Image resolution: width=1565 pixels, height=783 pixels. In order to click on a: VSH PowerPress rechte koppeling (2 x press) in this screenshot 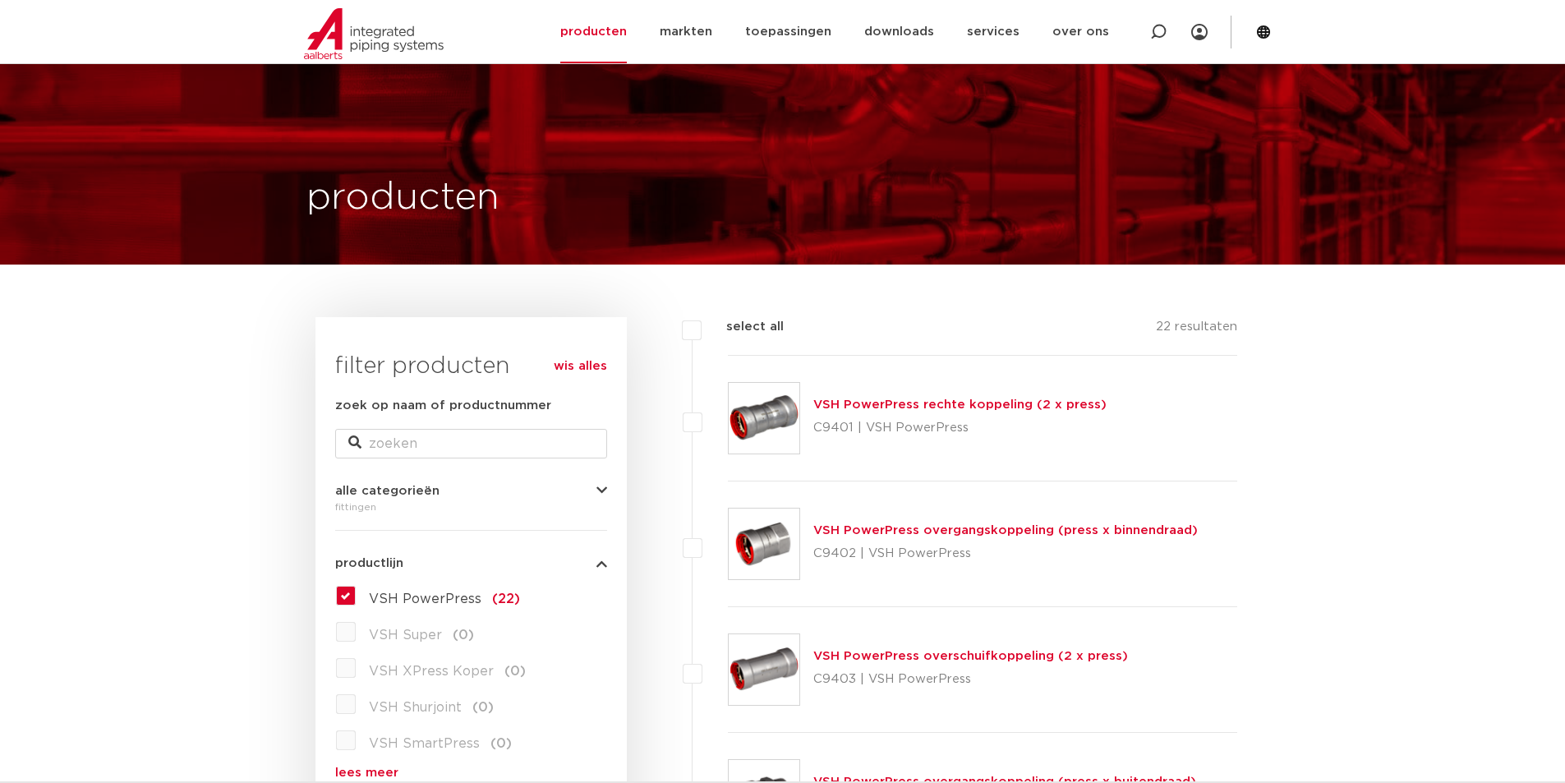, I will do `click(959, 404)`.